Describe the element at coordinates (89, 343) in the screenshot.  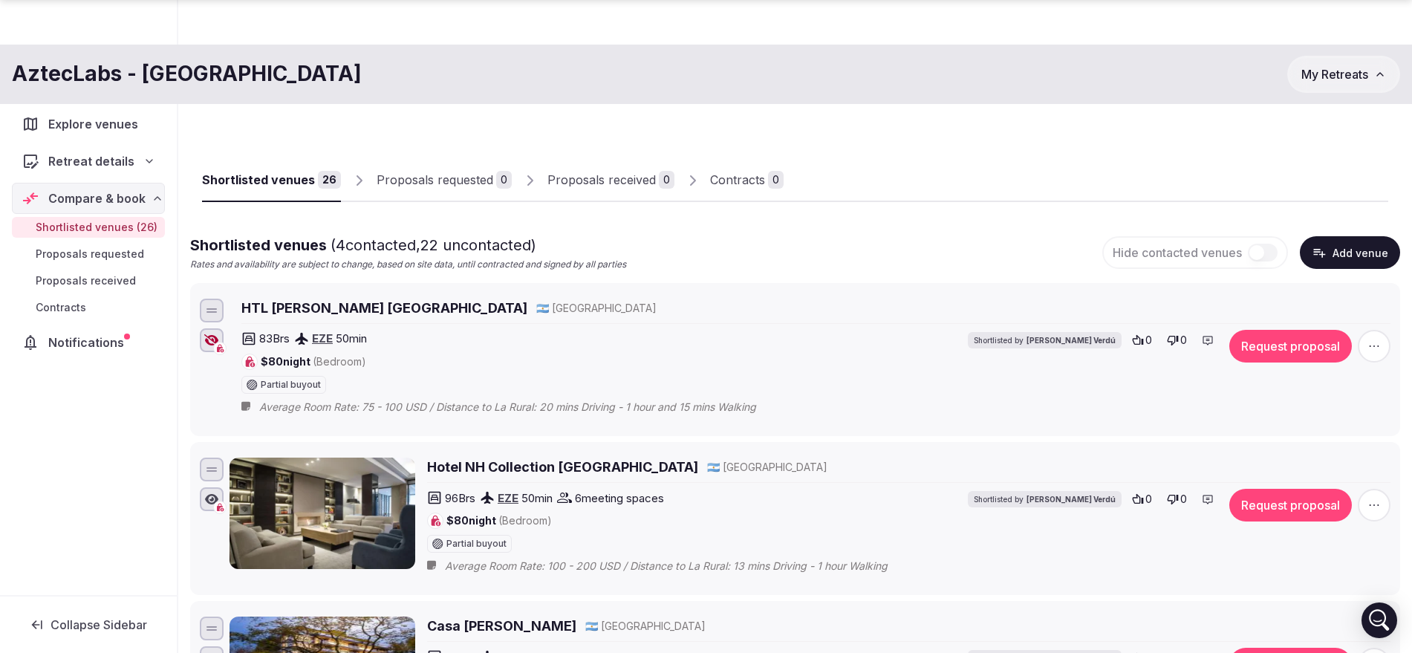
I see `span: Notifications` at that location.